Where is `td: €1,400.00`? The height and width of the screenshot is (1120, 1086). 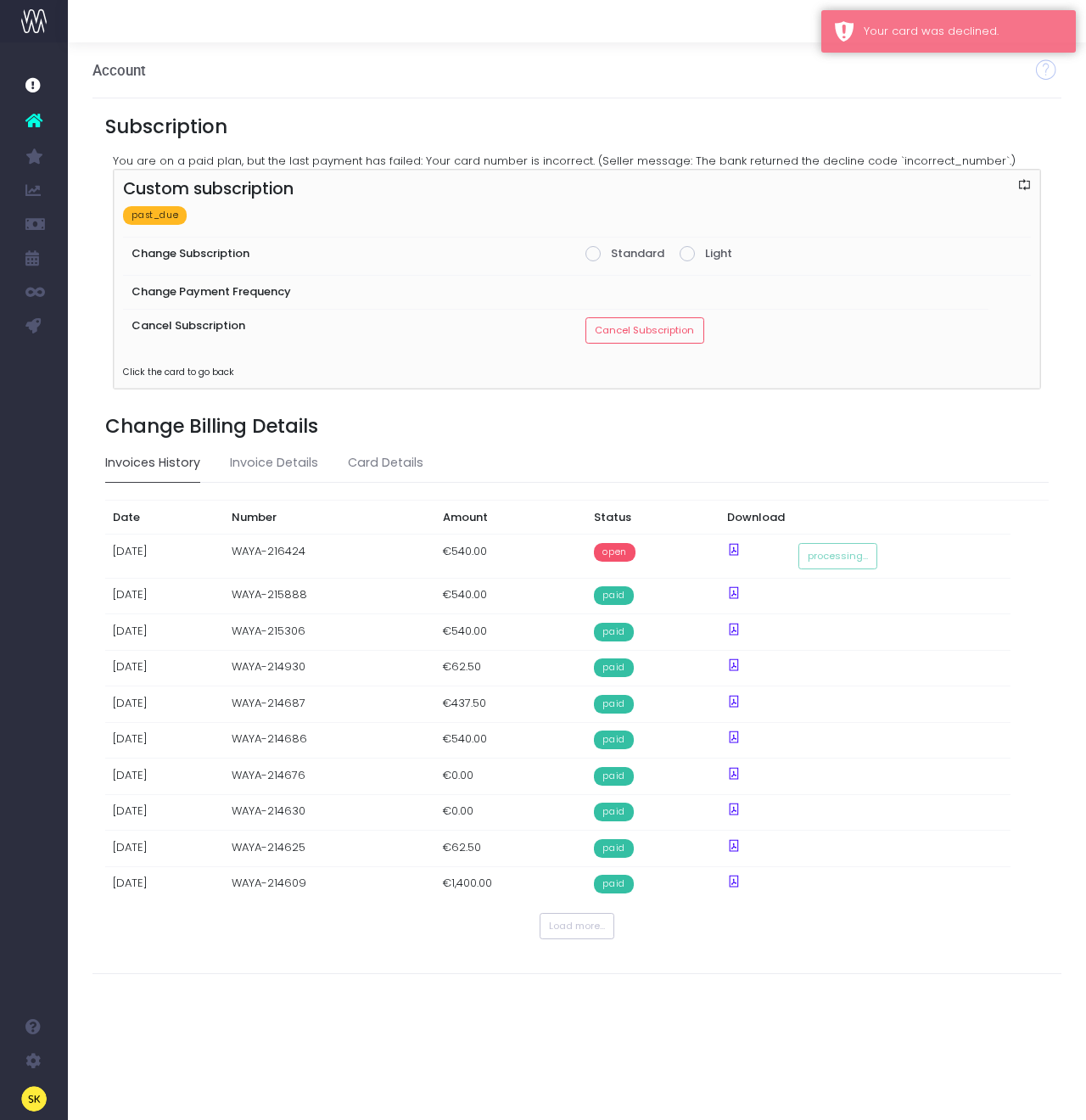 td: €1,400.00 is located at coordinates (510, 885).